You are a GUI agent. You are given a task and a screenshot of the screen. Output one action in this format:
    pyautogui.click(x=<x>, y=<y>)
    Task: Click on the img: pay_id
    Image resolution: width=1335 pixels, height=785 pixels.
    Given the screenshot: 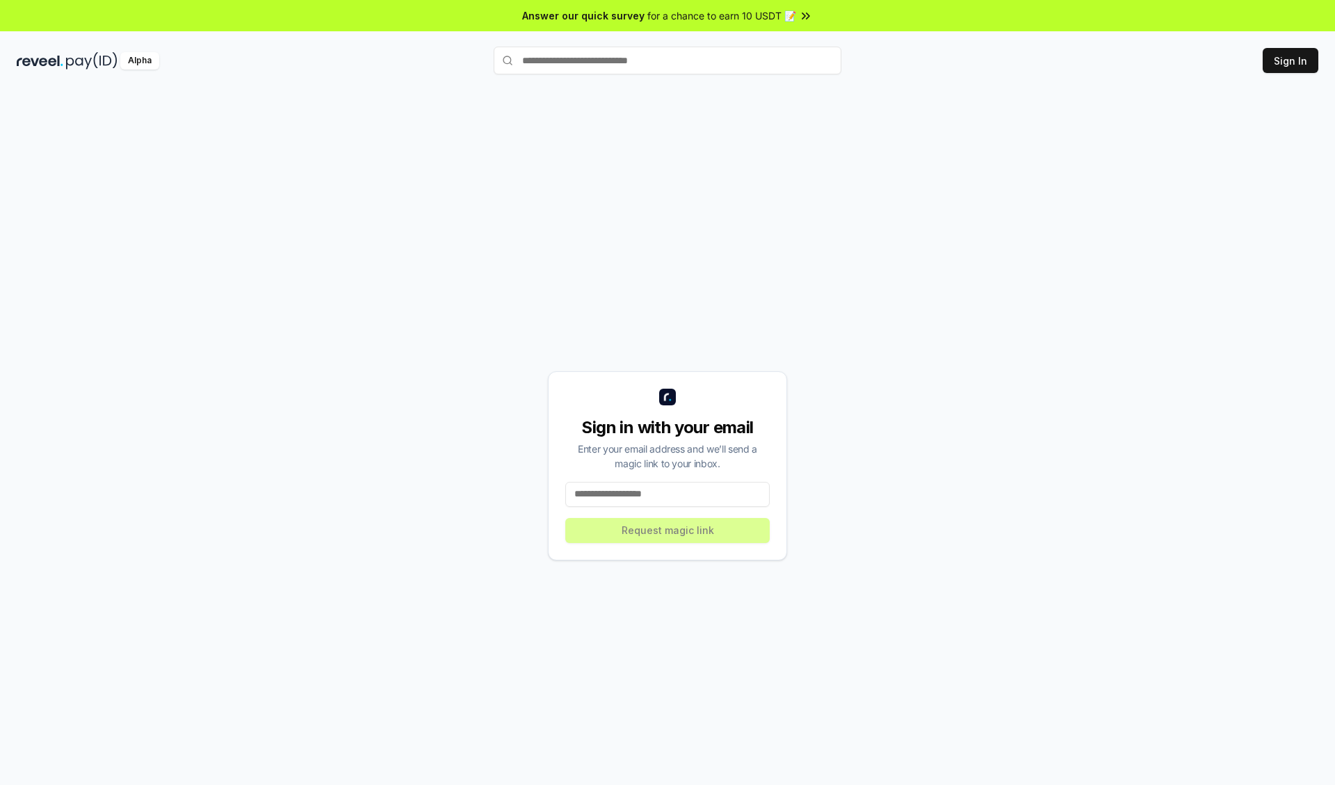 What is the action you would take?
    pyautogui.click(x=92, y=61)
    